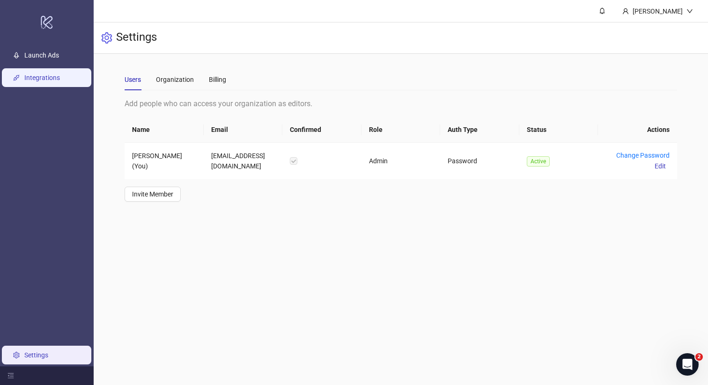 The width and height of the screenshot is (708, 385). What do you see at coordinates (136, 38) in the screenshot?
I see `h3: Settings` at bounding box center [136, 38].